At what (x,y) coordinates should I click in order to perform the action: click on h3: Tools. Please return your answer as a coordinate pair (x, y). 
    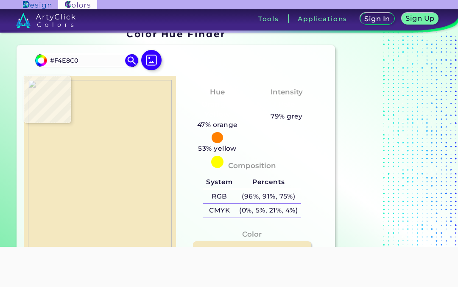
    Looking at the image, I should click on (268, 19).